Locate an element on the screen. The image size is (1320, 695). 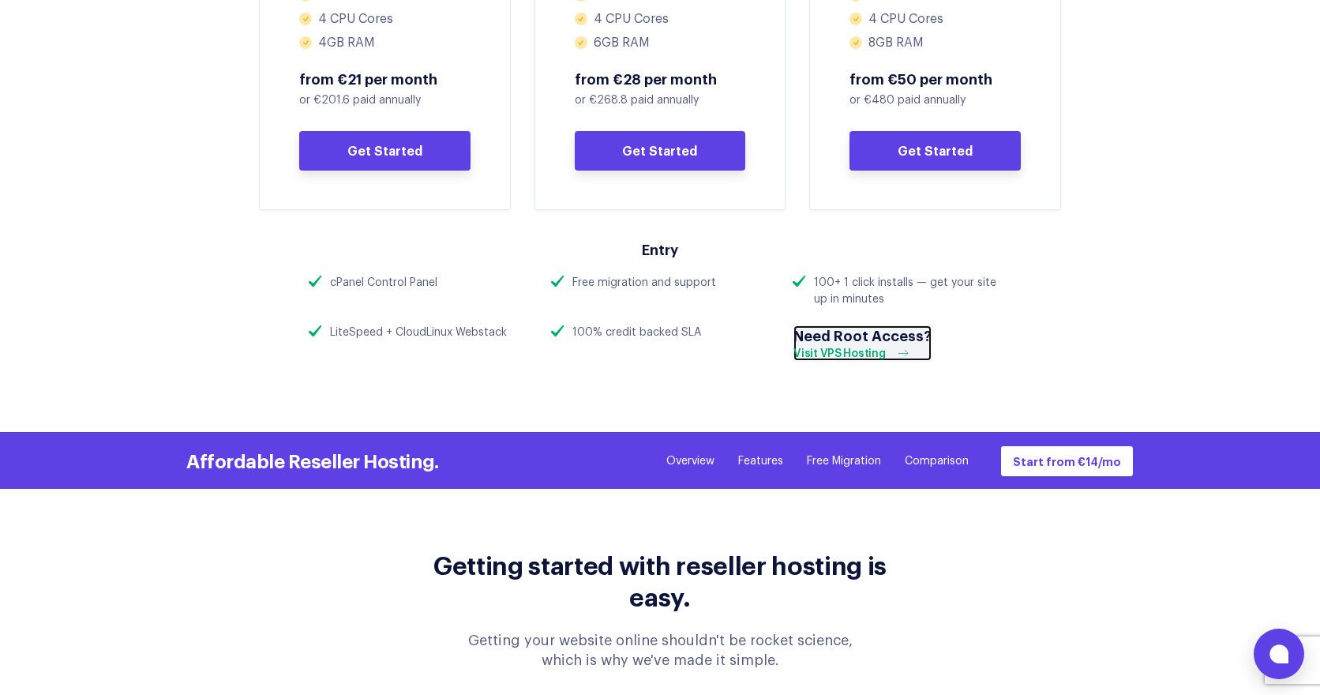
span: from €28 per month is located at coordinates (660, 79).